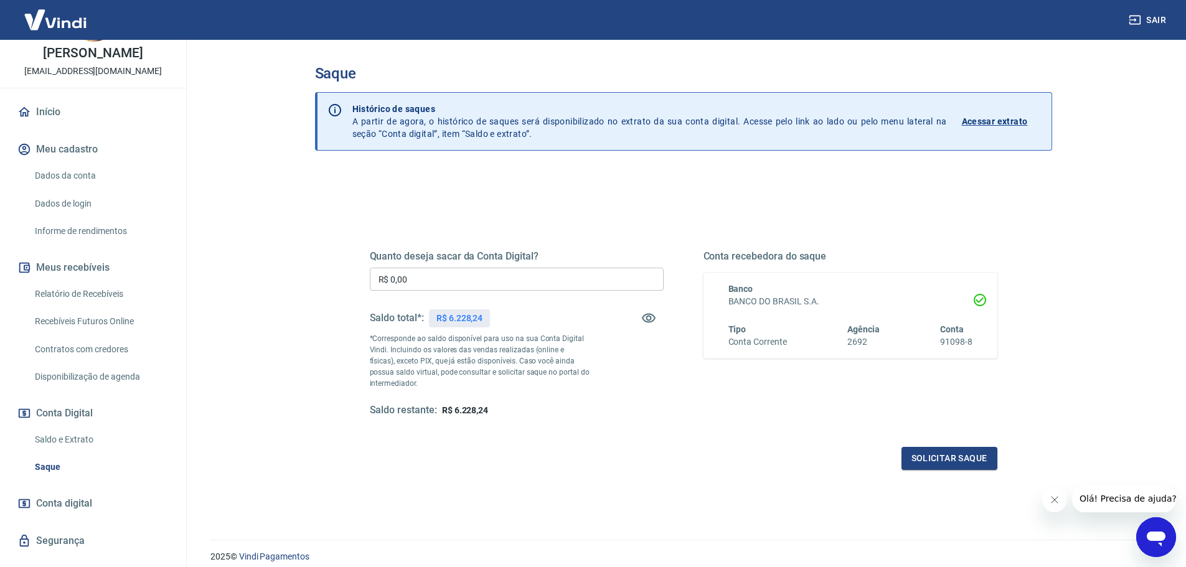 The width and height of the screenshot is (1186, 567). Describe the element at coordinates (995, 121) in the screenshot. I see `p: Acessar extrato` at that location.